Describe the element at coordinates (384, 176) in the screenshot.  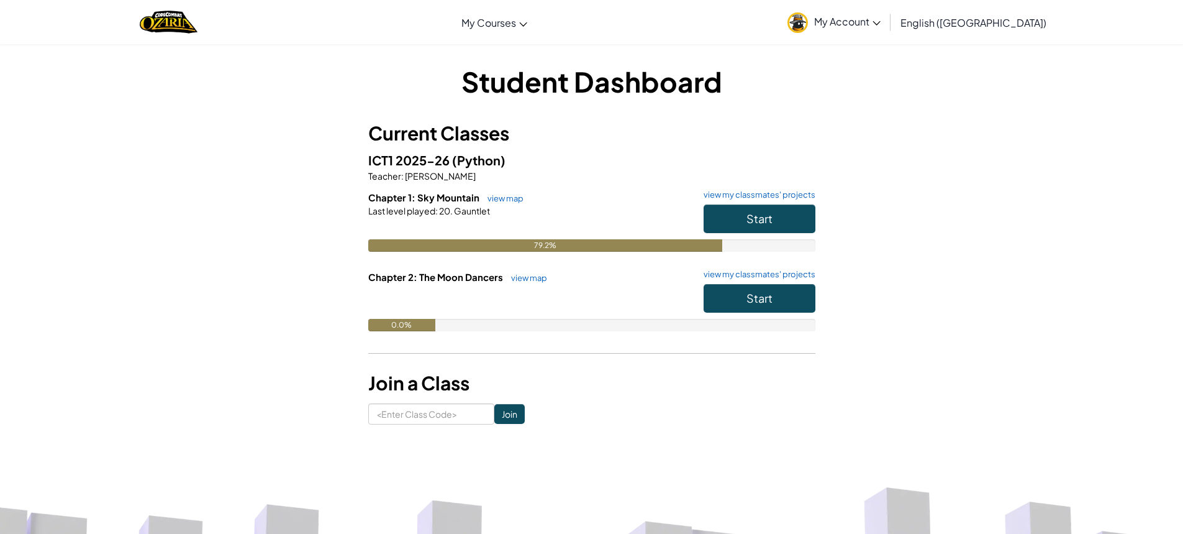
I see `span: Teacher` at that location.